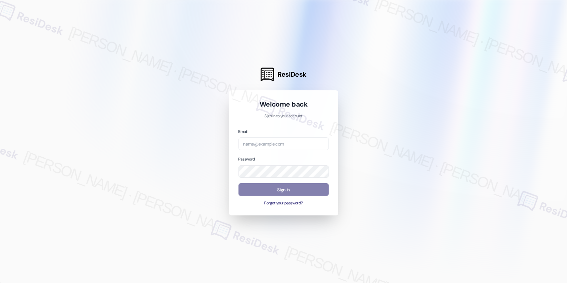 The image size is (567, 283). I want to click on label: Email, so click(243, 132).